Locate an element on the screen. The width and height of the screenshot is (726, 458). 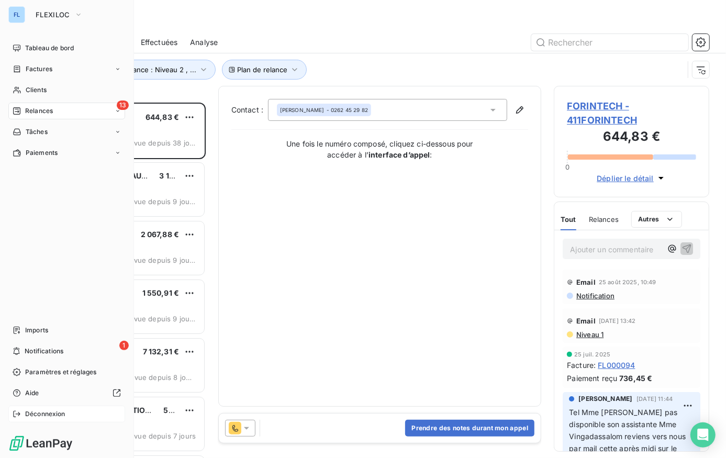
span: 736,45 € is located at coordinates (636, 378).